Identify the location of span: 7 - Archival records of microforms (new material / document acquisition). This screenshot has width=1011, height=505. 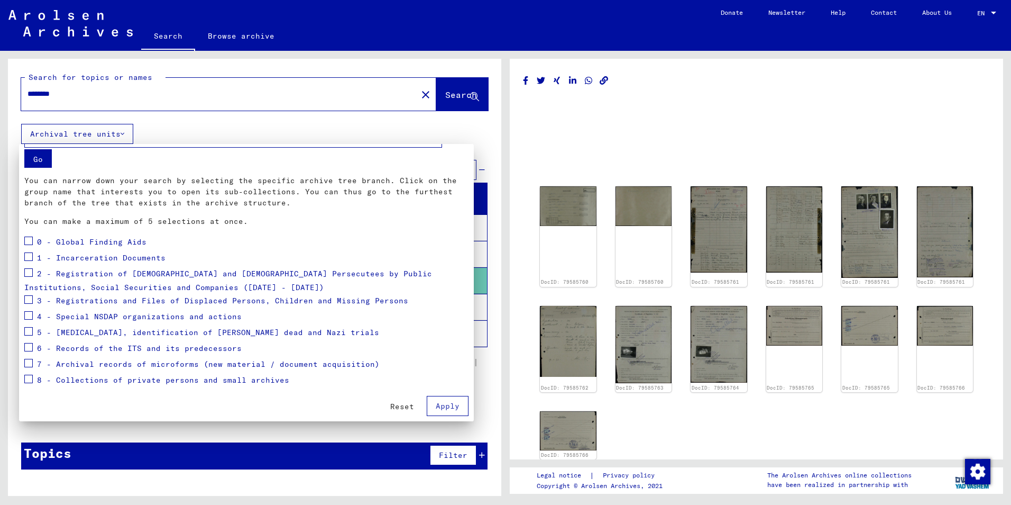
(208, 364).